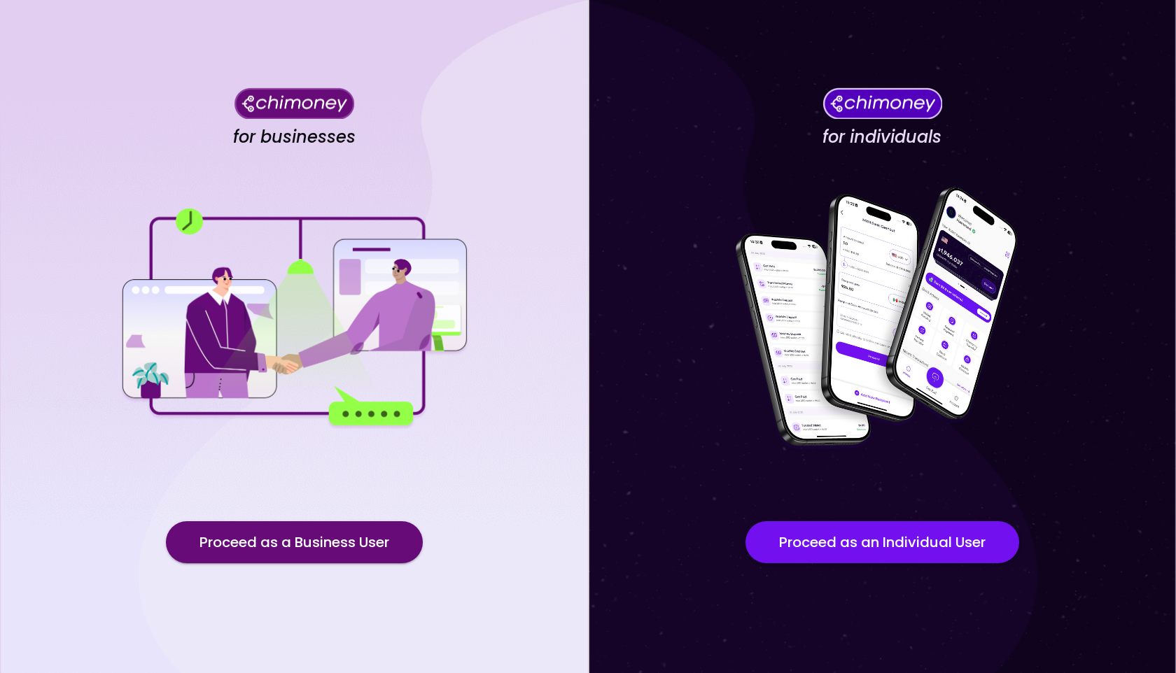  I want to click on img: Chimoney for businesses, so click(294, 103).